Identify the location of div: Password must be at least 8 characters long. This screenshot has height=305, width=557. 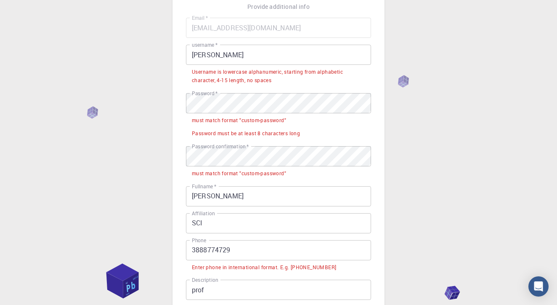
(246, 133).